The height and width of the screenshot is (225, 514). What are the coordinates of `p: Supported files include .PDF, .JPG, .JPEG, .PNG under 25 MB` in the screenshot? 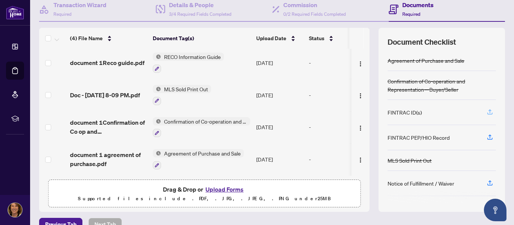 It's located at (204, 199).